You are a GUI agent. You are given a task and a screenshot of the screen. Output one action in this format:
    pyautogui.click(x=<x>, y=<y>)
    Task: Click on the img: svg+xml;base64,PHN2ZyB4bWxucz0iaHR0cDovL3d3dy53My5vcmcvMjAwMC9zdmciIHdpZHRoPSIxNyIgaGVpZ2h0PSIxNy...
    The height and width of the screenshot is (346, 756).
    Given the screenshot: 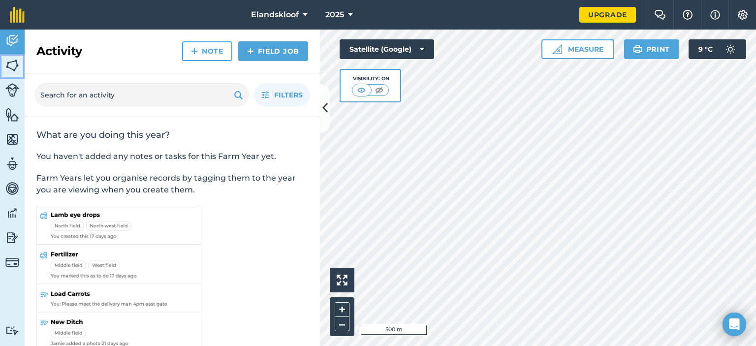 What is the action you would take?
    pyautogui.click(x=715, y=15)
    